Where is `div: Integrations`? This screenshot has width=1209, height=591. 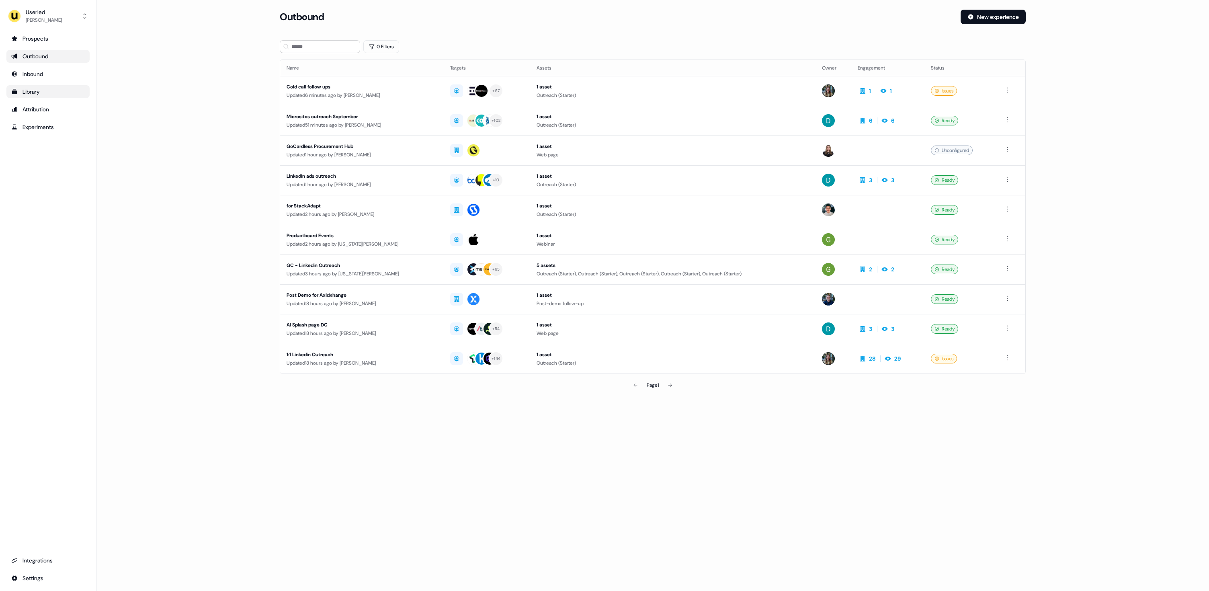
div: Integrations is located at coordinates (48, 560).